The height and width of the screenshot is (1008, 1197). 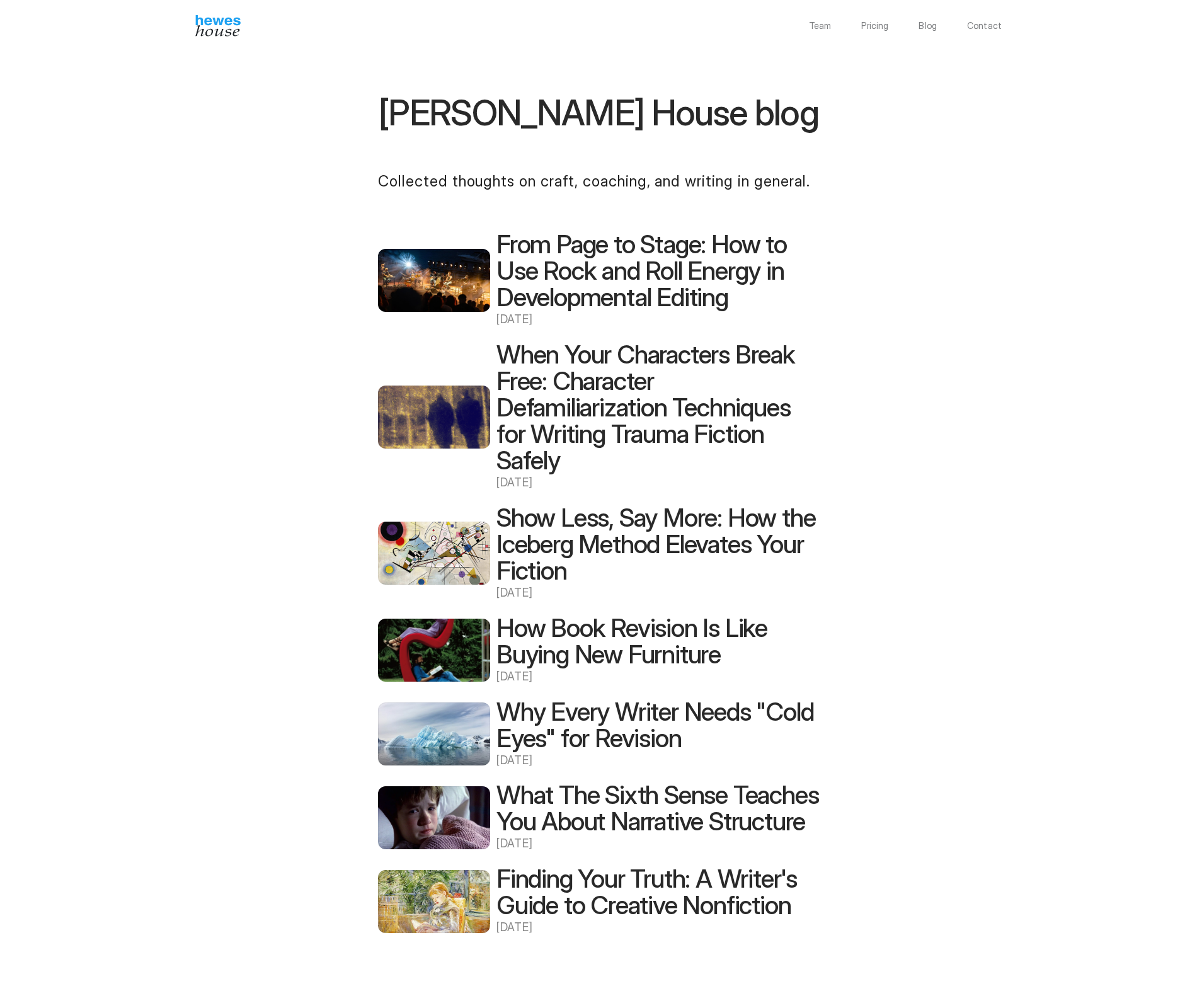 I want to click on a: Team, so click(x=820, y=26).